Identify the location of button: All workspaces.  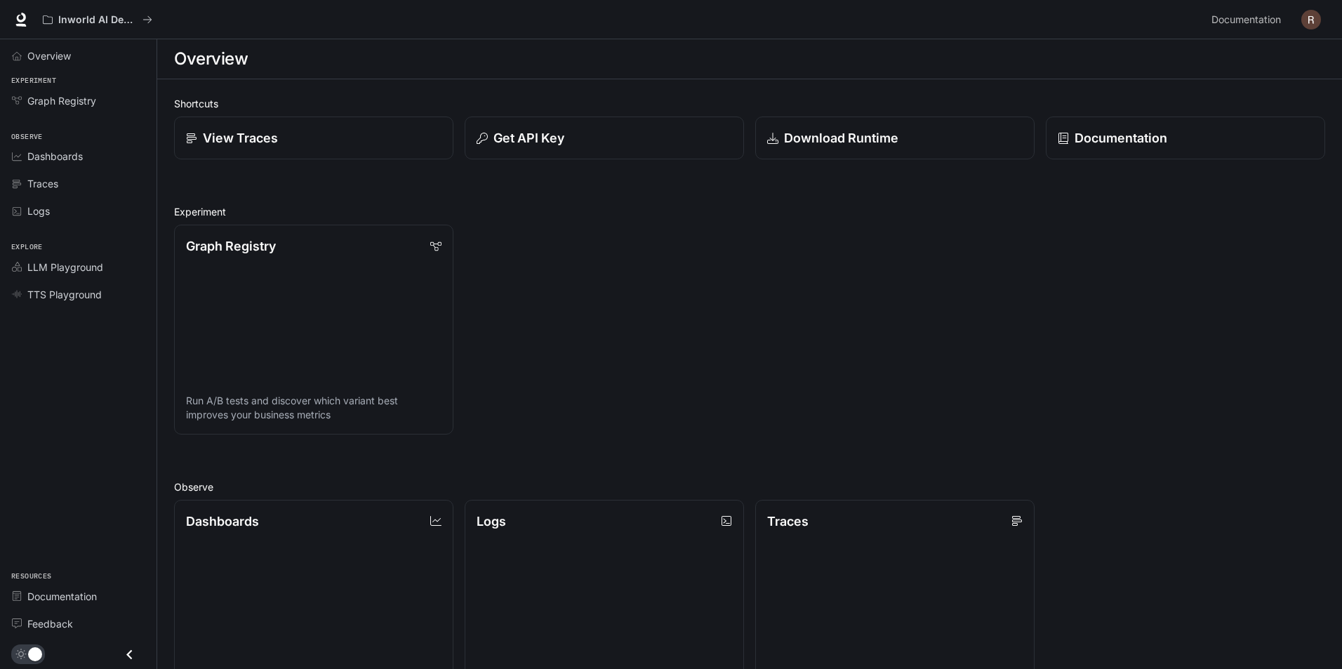
(98, 20).